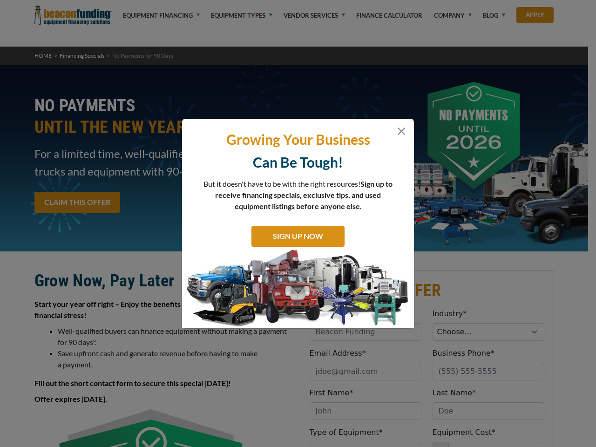  What do you see at coordinates (298, 139) in the screenshot?
I see `p: Growing Your Business` at bounding box center [298, 139].